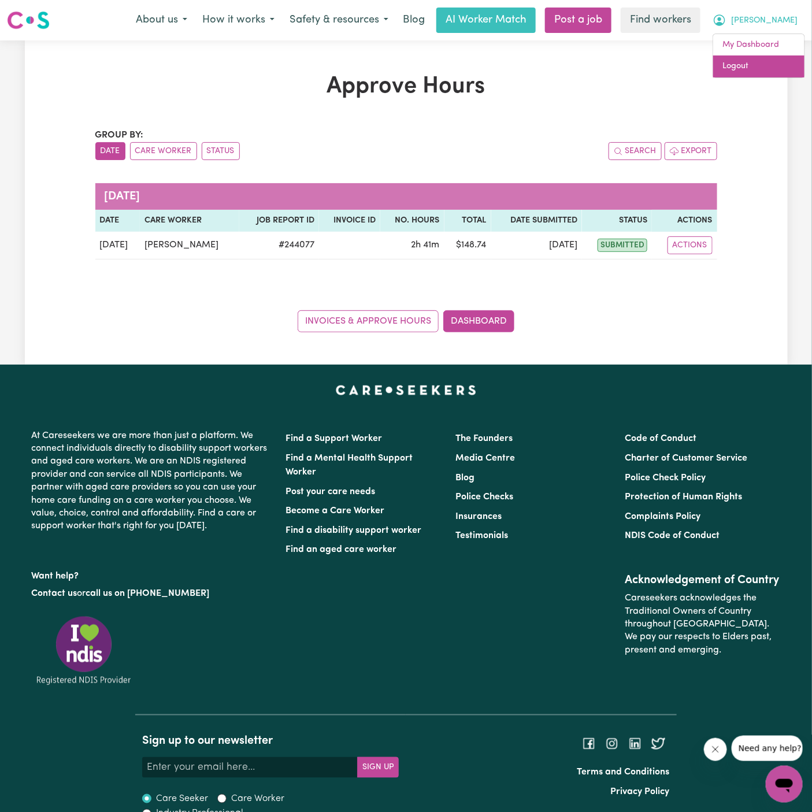 This screenshot has width=812, height=812. What do you see at coordinates (617, 221) in the screenshot?
I see `th: Status` at bounding box center [617, 221].